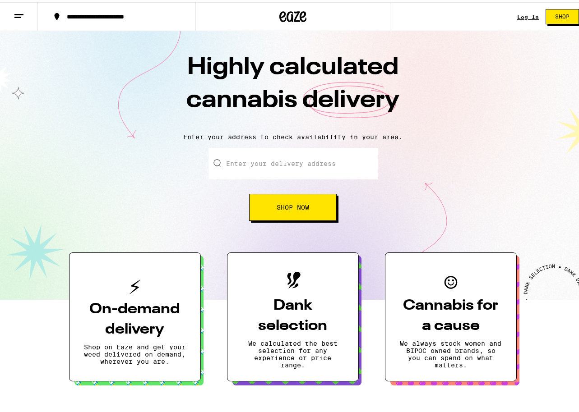  I want to click on span: Shop Now, so click(293, 205).